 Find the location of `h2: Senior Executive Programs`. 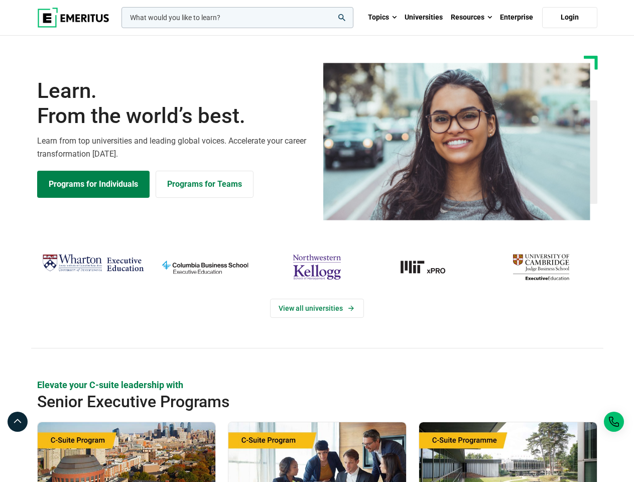

h2: Senior Executive Programs is located at coordinates (289, 401).